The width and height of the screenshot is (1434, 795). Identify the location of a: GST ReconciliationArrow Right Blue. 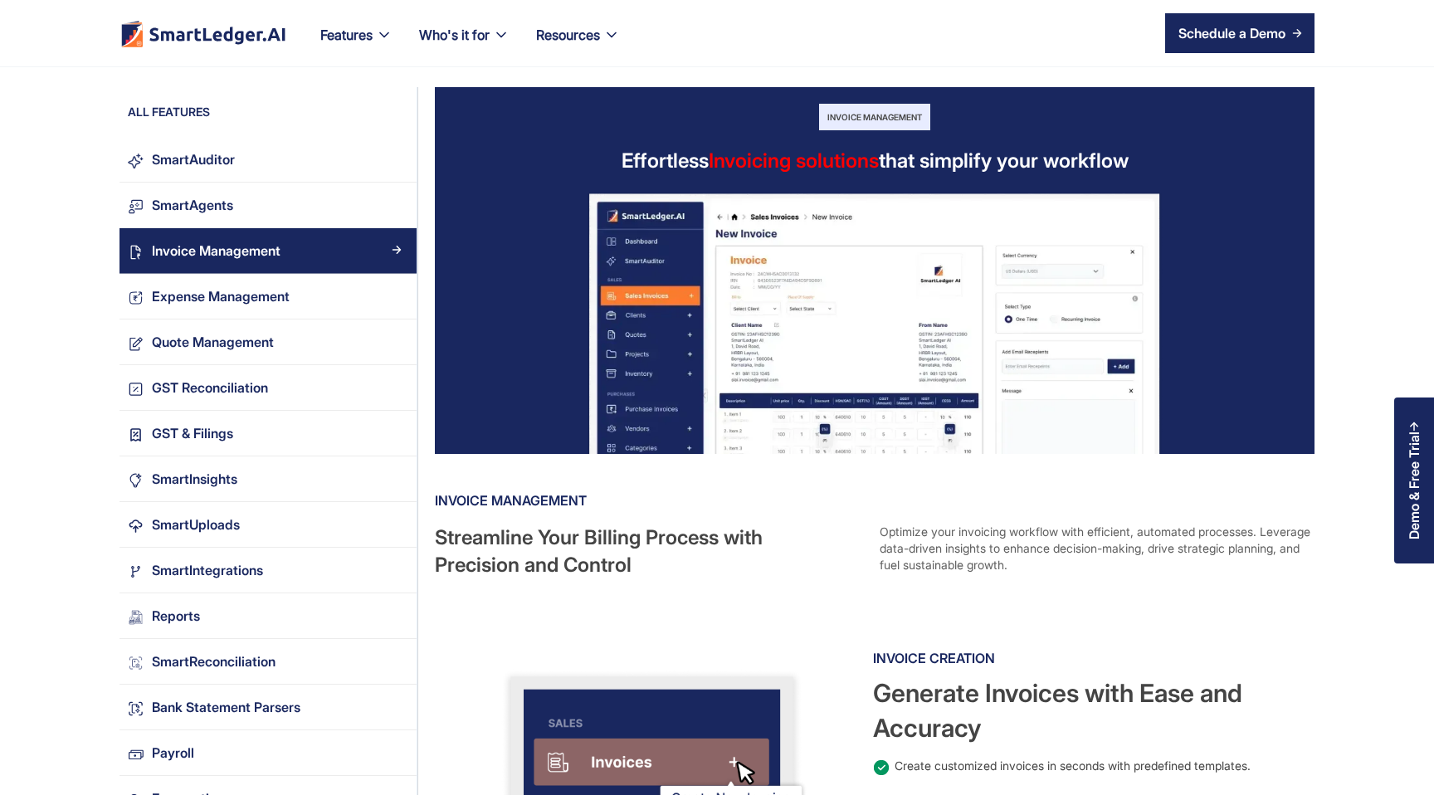
(268, 388).